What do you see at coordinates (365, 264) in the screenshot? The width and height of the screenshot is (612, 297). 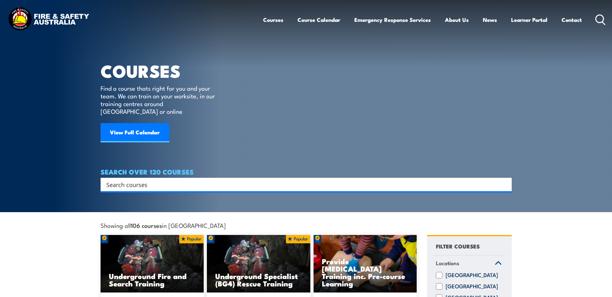 I see `img: Low Voltage Rescue and Provide CPR` at bounding box center [365, 264].